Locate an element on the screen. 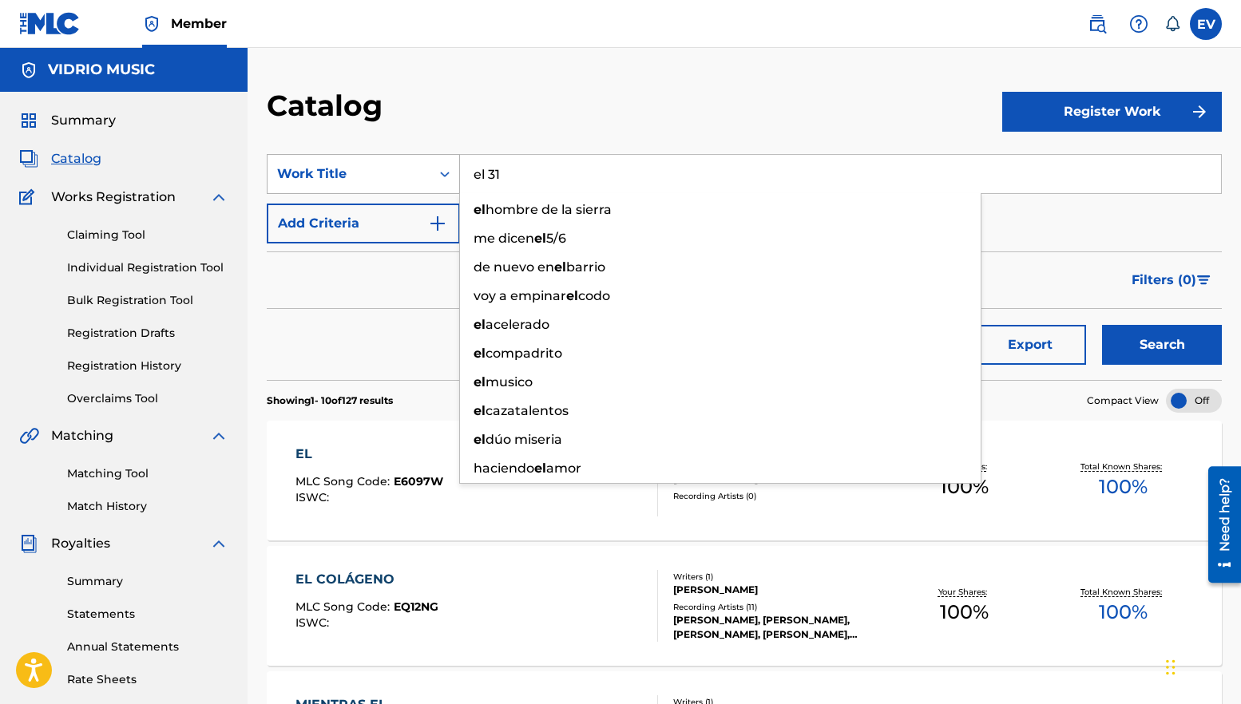 The height and width of the screenshot is (704, 1241). form: Search Form is located at coordinates (744, 267).